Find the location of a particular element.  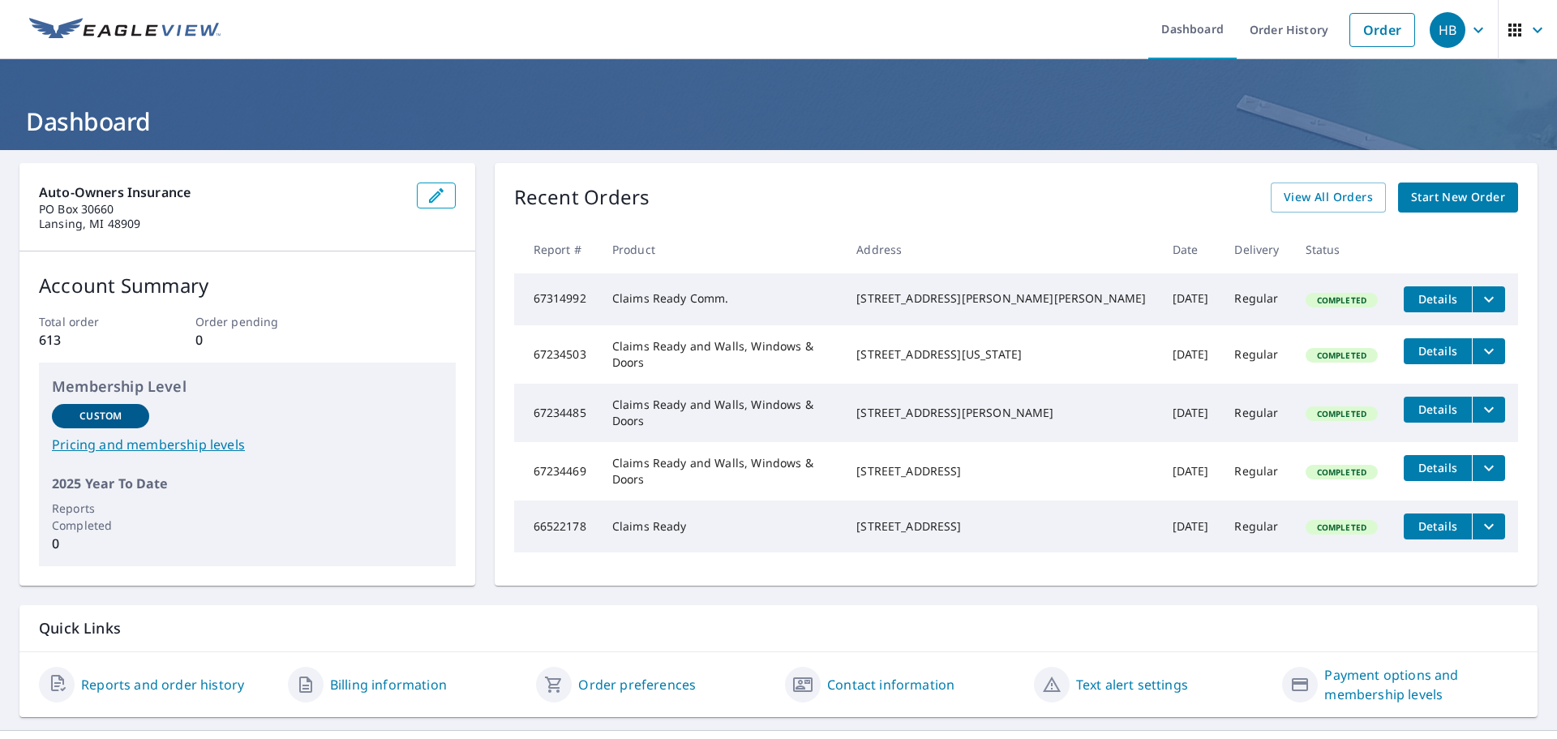

td: 66522178 is located at coordinates (556, 526).